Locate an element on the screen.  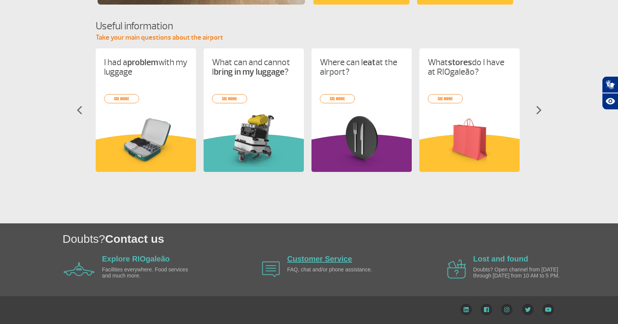
img: roxoInformacoesUteis.svg is located at coordinates (361, 153).